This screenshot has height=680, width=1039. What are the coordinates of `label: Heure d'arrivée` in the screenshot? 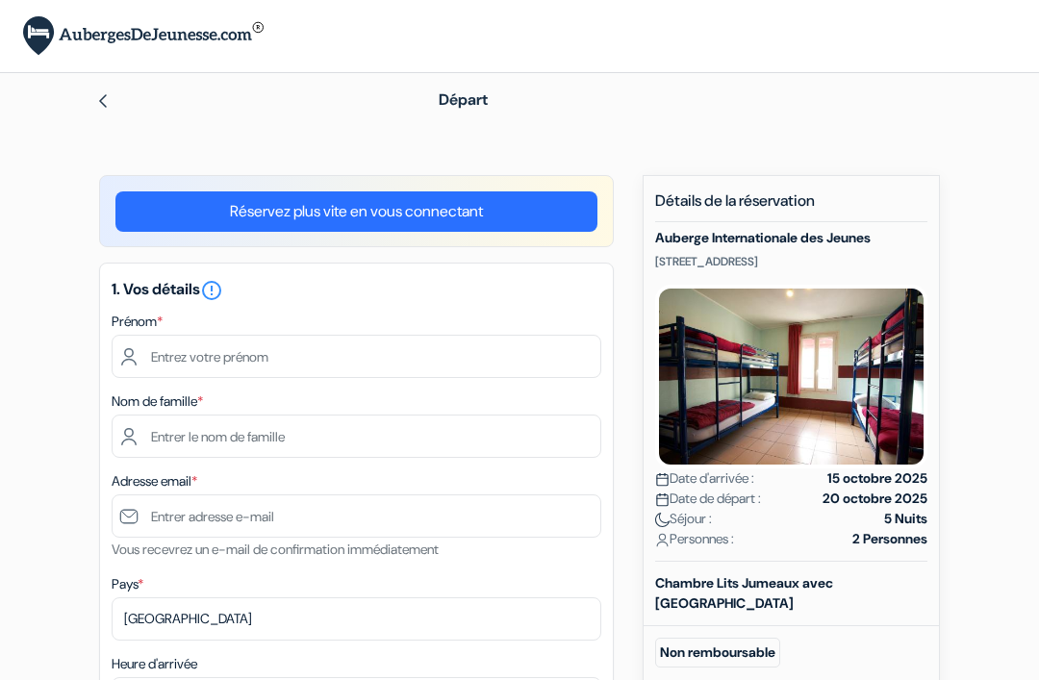 It's located at (154, 664).